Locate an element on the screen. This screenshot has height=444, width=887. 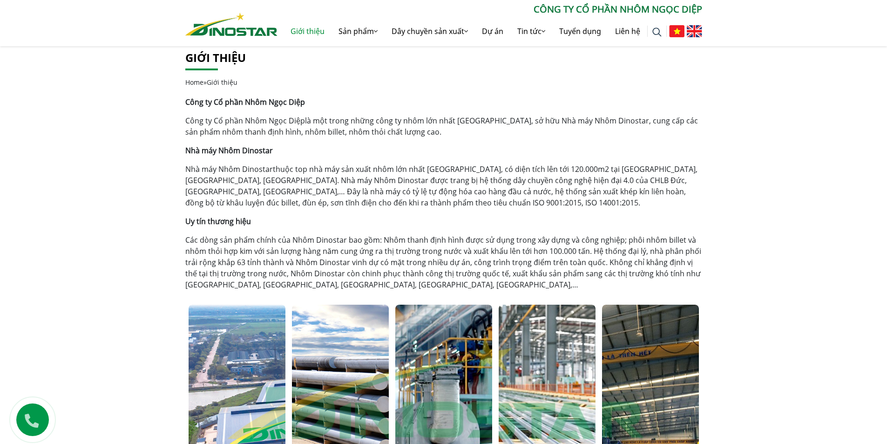
img: Tiếng Việt is located at coordinates (677, 31).